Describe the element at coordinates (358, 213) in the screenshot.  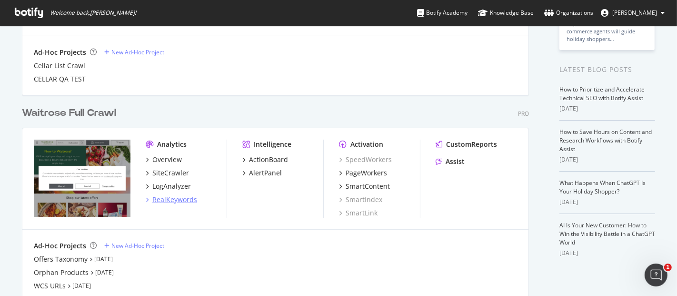
I see `a: SmartLink` at that location.